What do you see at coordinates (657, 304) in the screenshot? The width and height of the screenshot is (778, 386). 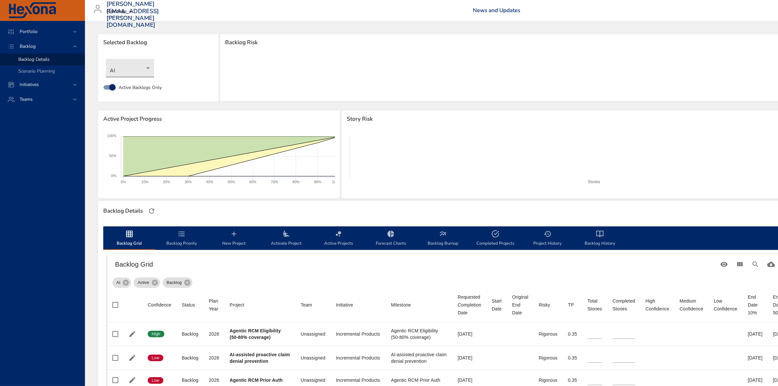 I see `div: High Confidence` at bounding box center [657, 304].